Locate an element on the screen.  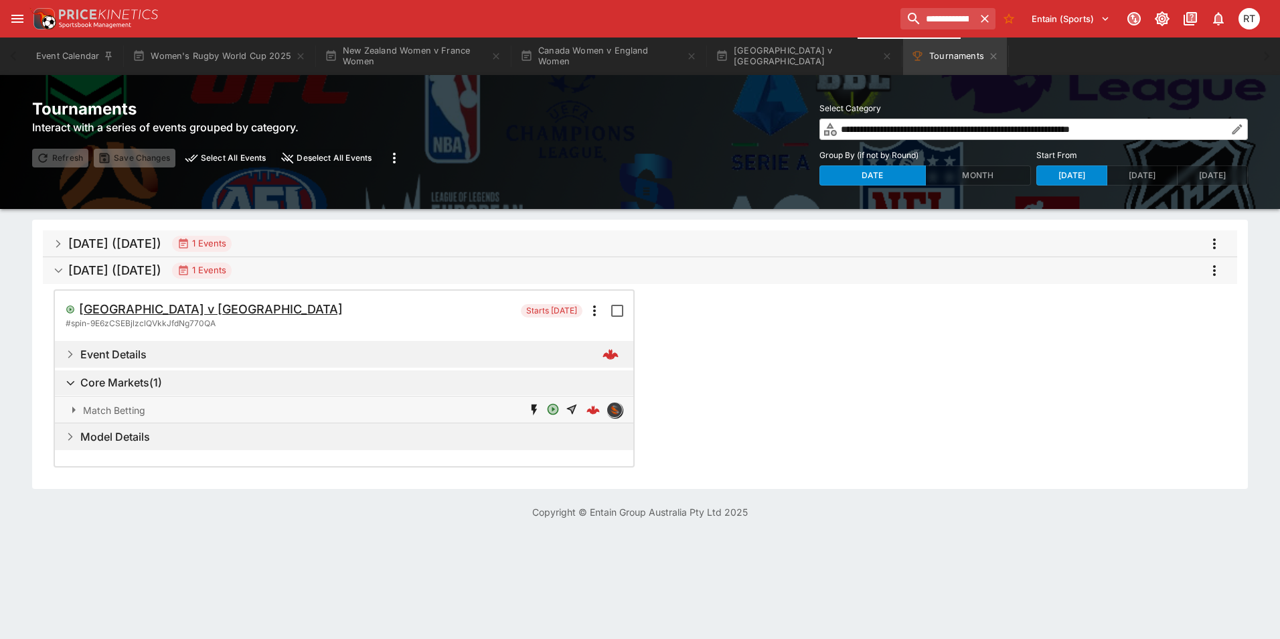
div: sportingsolutions is located at coordinates (615, 410).